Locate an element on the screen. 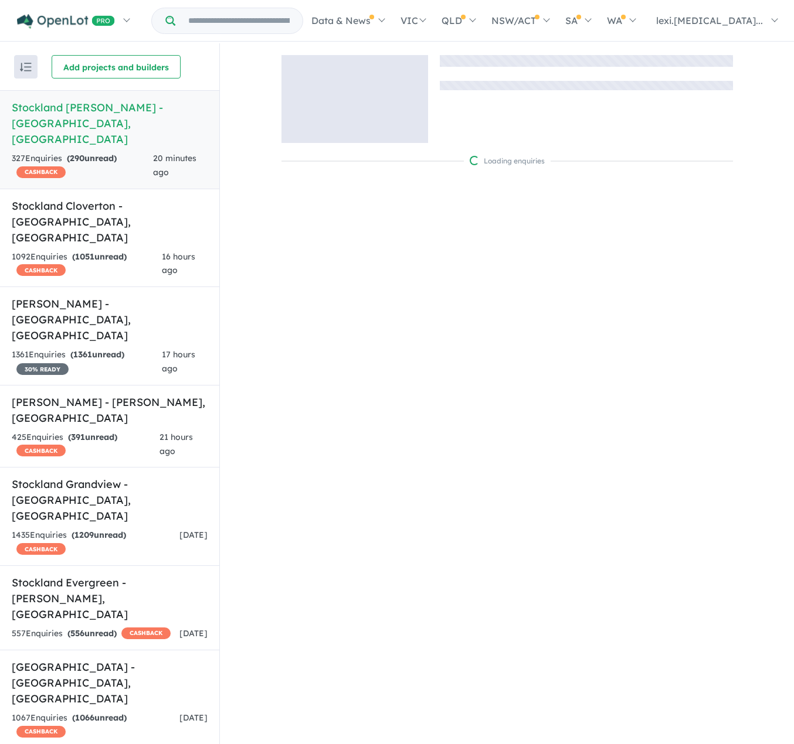  span: 17 hours ago is located at coordinates (178, 362).